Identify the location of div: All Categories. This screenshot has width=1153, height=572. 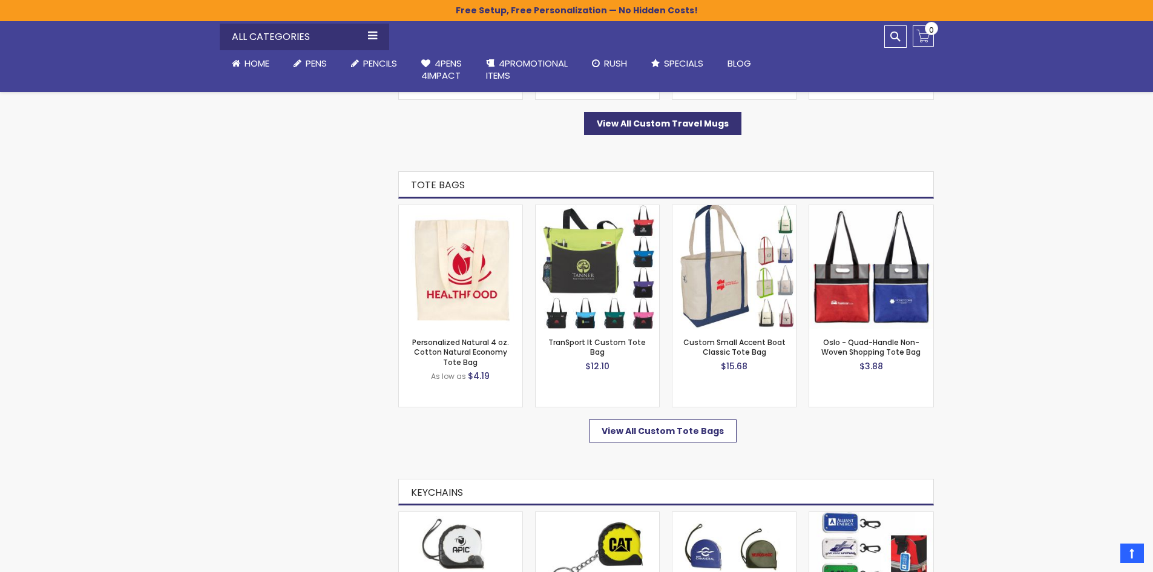
(304, 37).